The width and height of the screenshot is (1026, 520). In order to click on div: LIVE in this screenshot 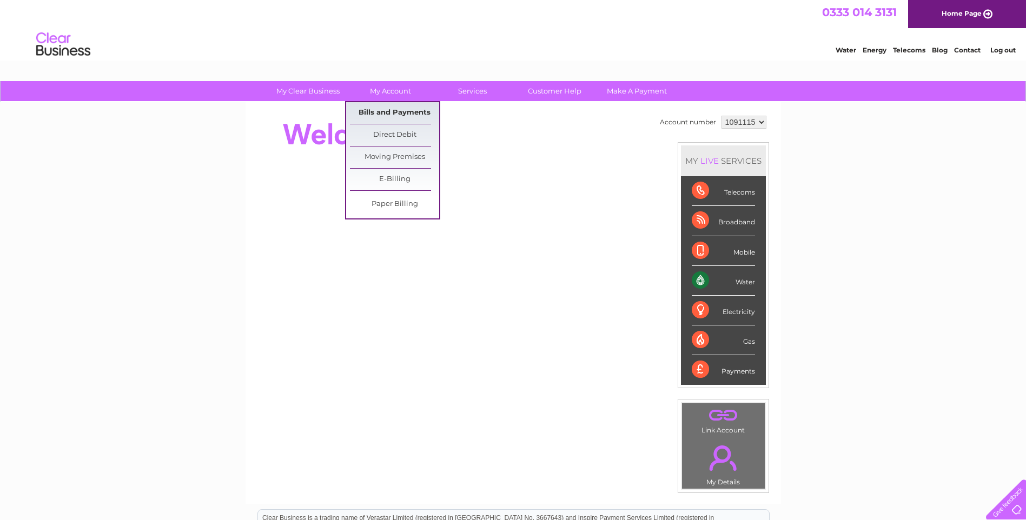, I will do `click(710, 161)`.